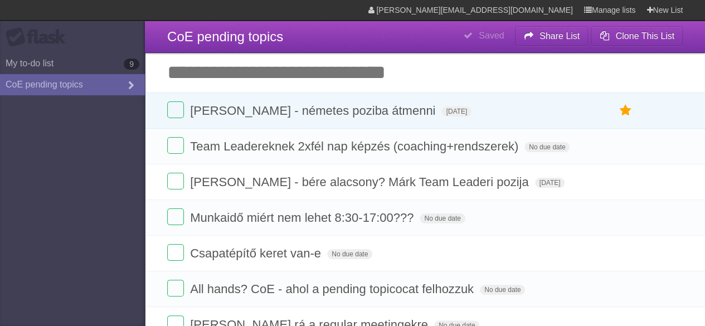 The height and width of the screenshot is (326, 705). I want to click on label: Star task, so click(625, 110).